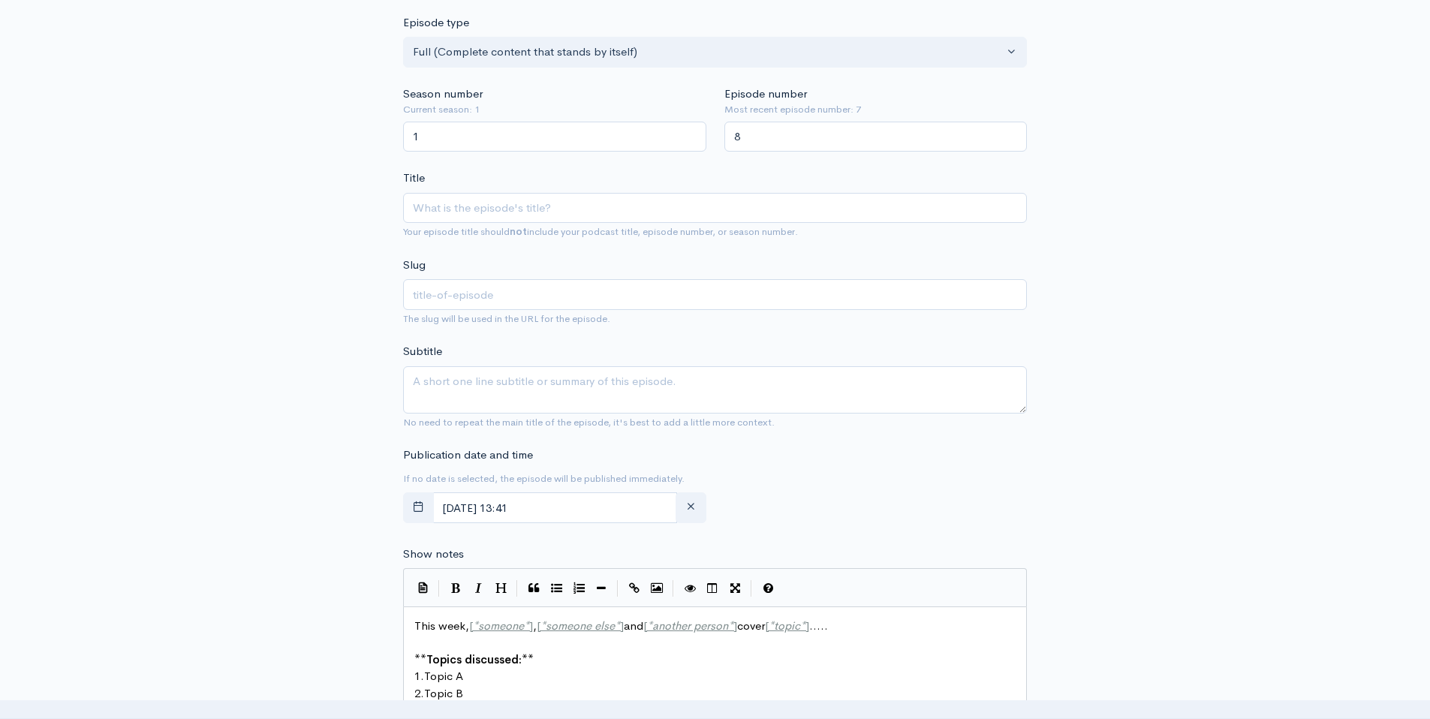 The width and height of the screenshot is (1430, 719). What do you see at coordinates (543, 478) in the screenshot?
I see `small: If no date is selected, the episode will be published immediately.` at bounding box center [543, 478].